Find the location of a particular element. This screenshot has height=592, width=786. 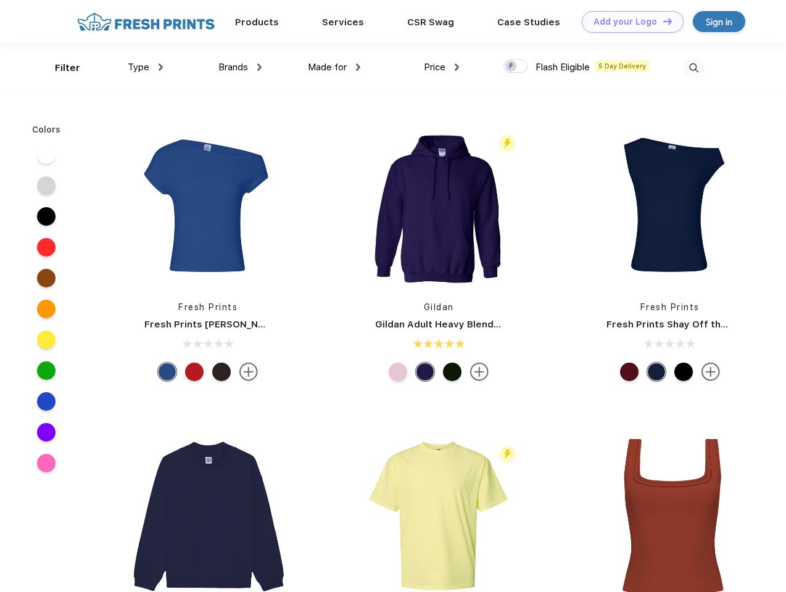

a: Gildan is located at coordinates (438, 307).